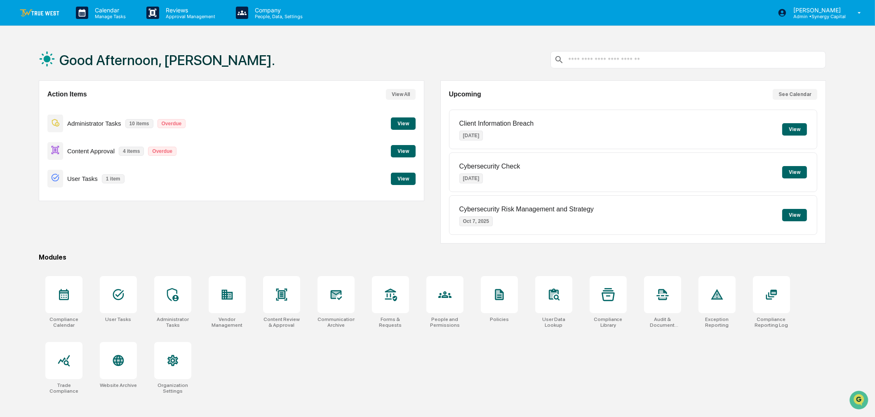 This screenshot has height=417, width=875. I want to click on p: Oct 7, 2025, so click(476, 221).